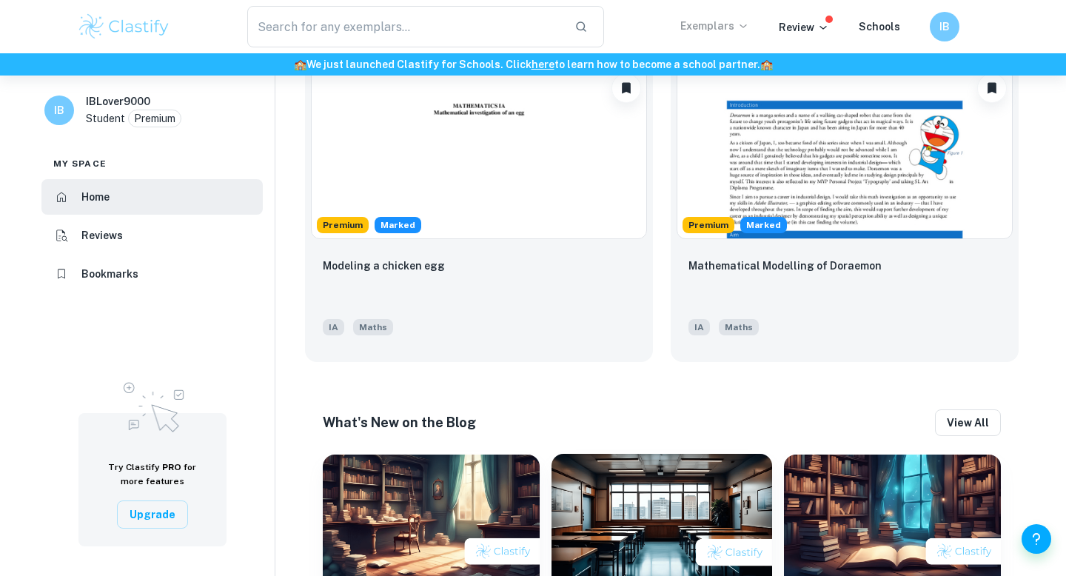  What do you see at coordinates (479, 212) in the screenshot?
I see `a: Maths IA example thumbnail: Modeling a chicken eggPremiumMarkedUnbookmarkModeling a chicken eggIA...` at bounding box center [479, 212].